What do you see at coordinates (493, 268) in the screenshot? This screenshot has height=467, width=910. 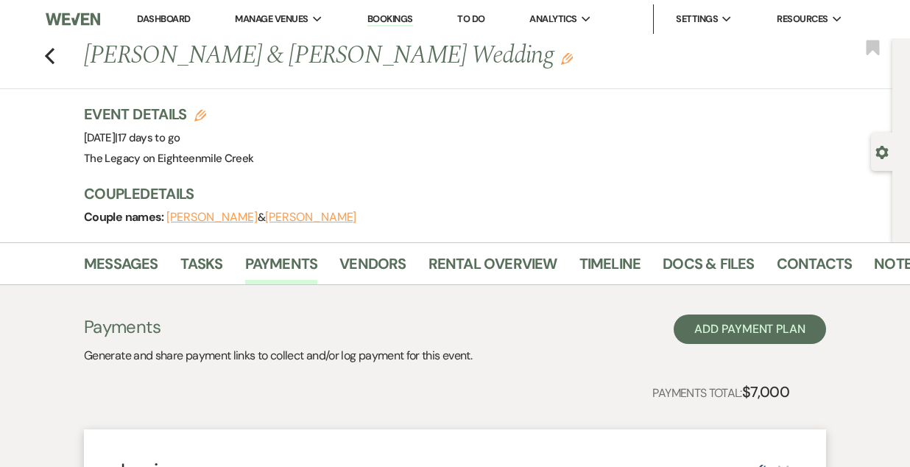 I see `a: Rental Overview` at bounding box center [493, 268].